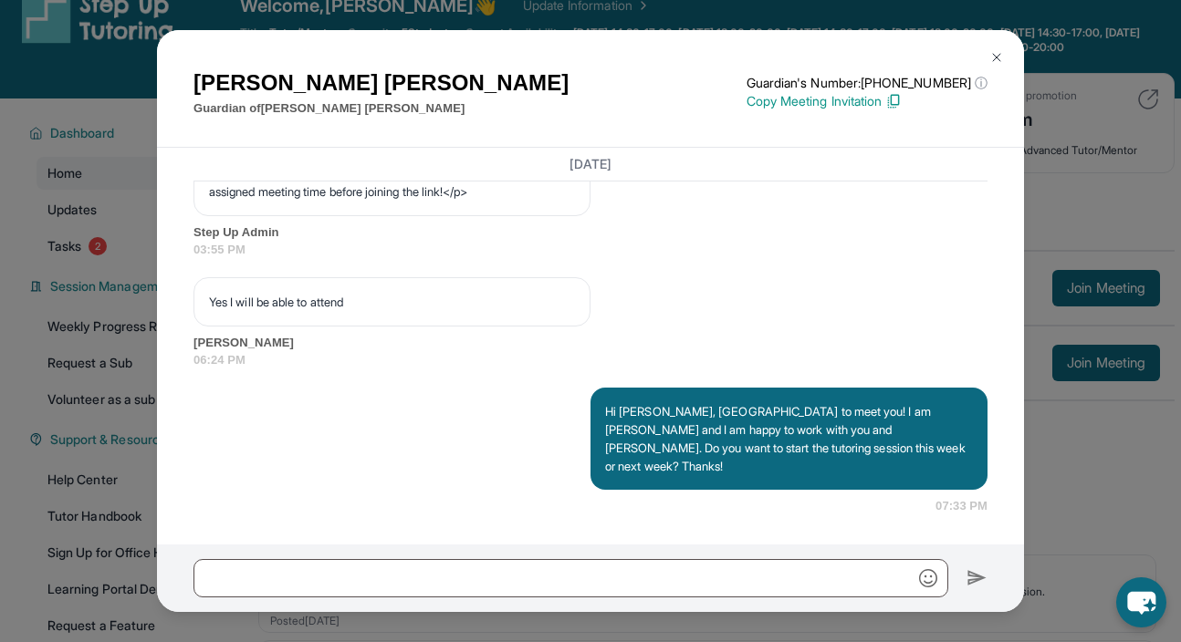 The height and width of the screenshot is (642, 1181). What do you see at coordinates (590, 250) in the screenshot?
I see `span: 03:55 PM` at bounding box center [590, 250].